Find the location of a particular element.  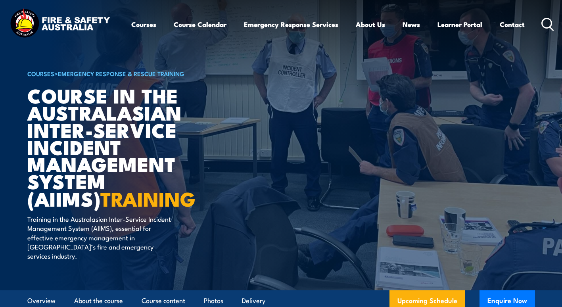

a: COURSES is located at coordinates (41, 73).